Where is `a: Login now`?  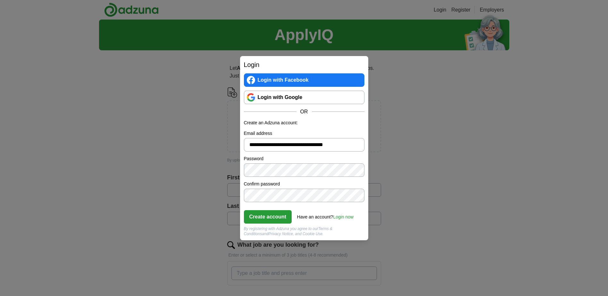 a: Login now is located at coordinates (343, 217).